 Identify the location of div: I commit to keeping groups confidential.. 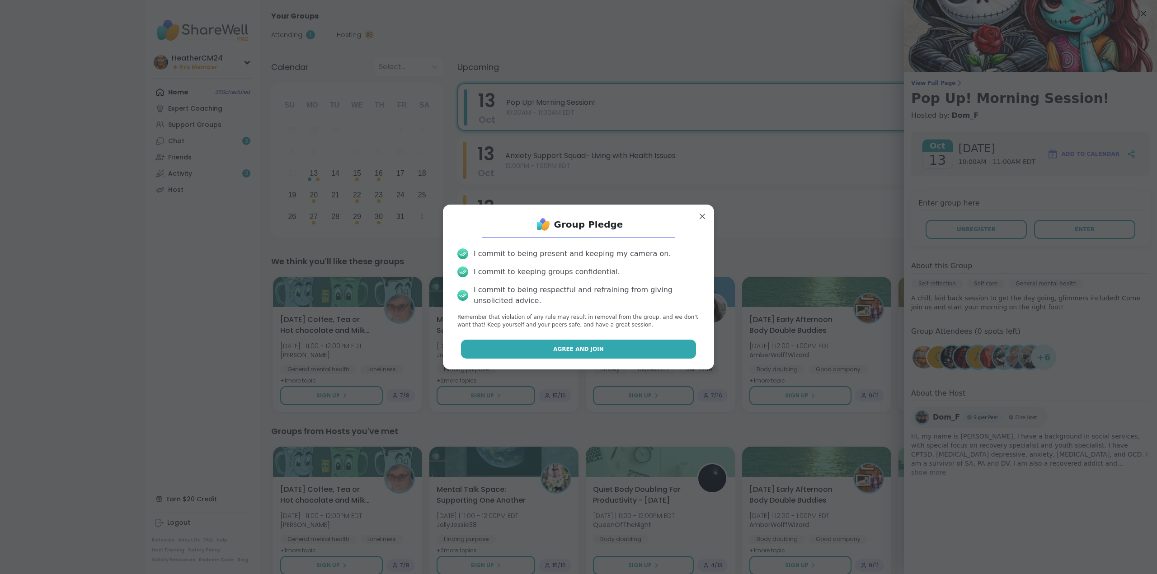
(547, 272).